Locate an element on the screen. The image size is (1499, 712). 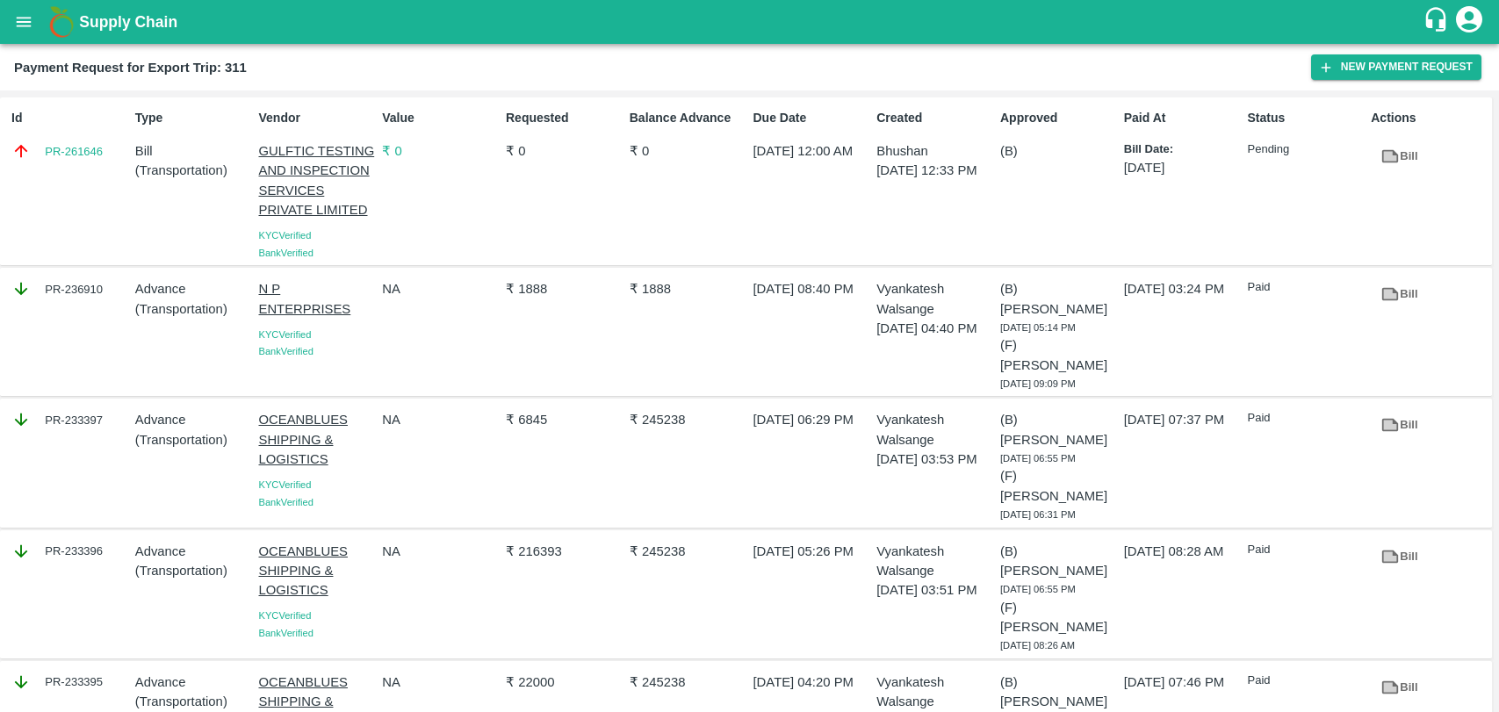
div: account of current user is located at coordinates (1469, 22).